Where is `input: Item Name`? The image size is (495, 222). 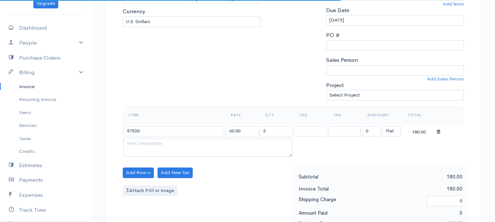
input: Item Name is located at coordinates (173, 131).